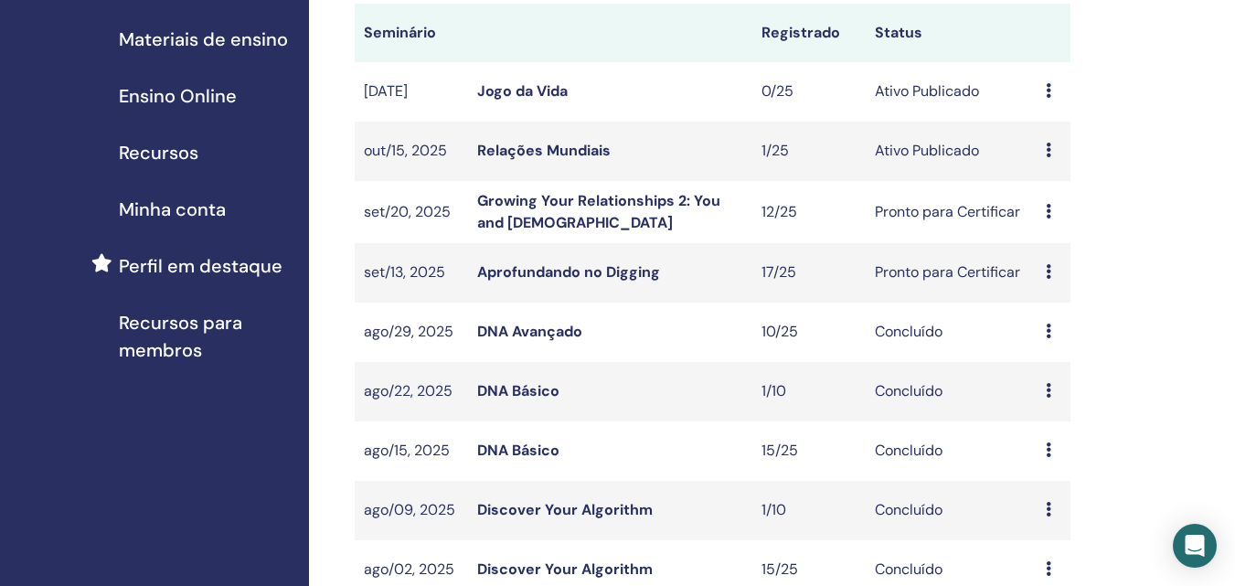 This screenshot has width=1235, height=586. What do you see at coordinates (411, 33) in the screenshot?
I see `th: Seminário` at bounding box center [411, 33].